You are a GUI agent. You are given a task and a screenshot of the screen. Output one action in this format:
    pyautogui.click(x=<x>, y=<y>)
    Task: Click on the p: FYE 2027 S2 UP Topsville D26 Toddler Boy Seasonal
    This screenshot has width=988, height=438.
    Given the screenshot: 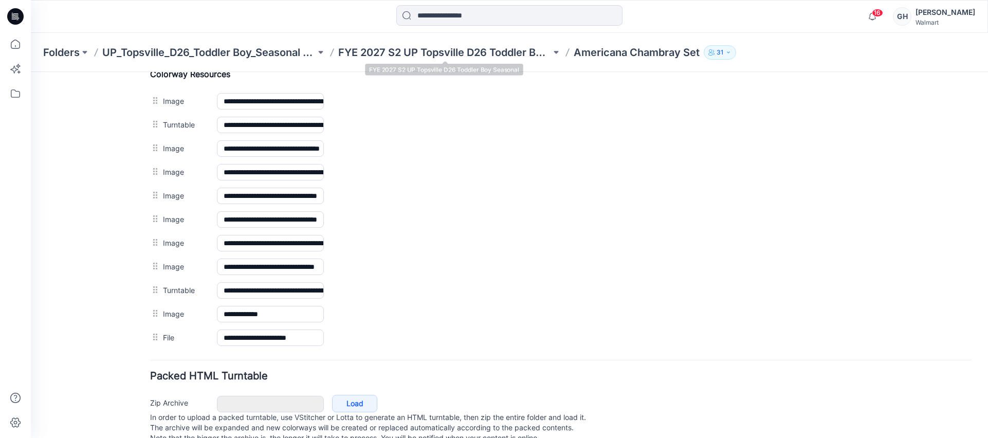 What is the action you would take?
    pyautogui.click(x=445, y=52)
    